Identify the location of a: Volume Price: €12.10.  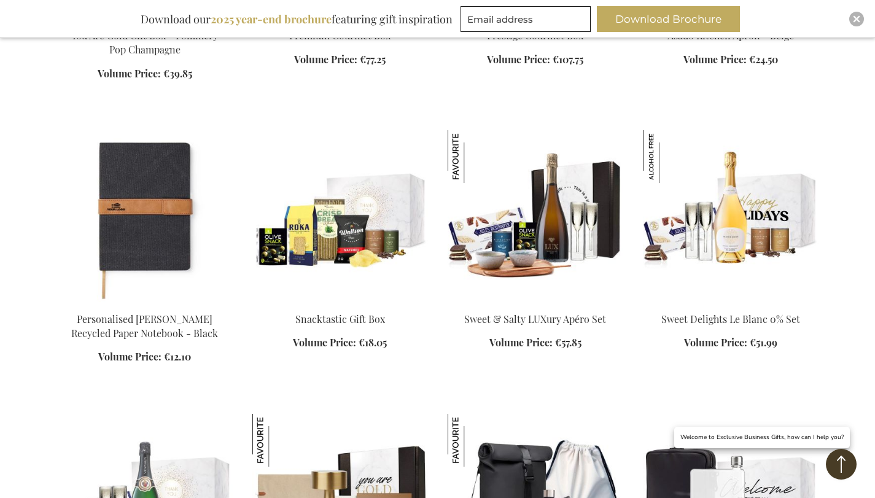
(144, 357).